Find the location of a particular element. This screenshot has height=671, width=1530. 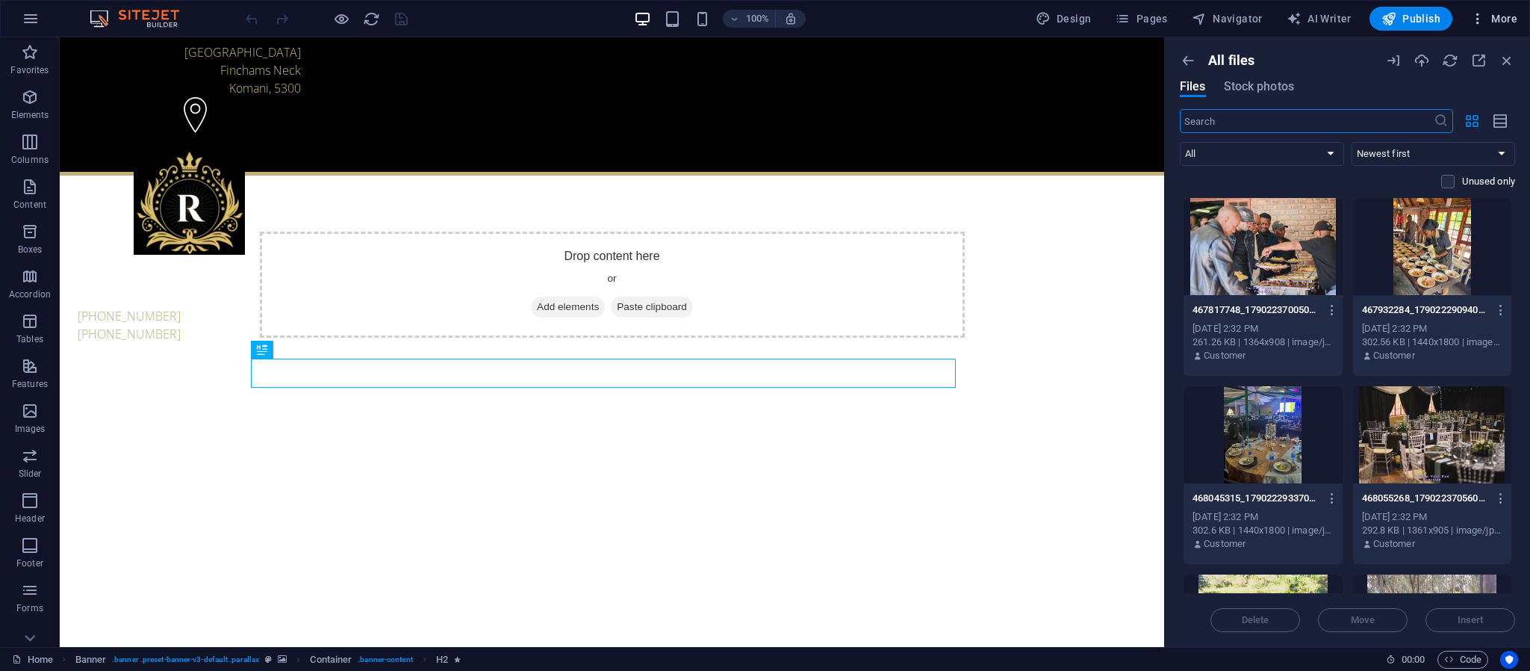

p: 467817748_17902237005078570_4432168197912405110_n-glABPvO_qHQpRggajTmtMA.jpg is located at coordinates (1256, 310).